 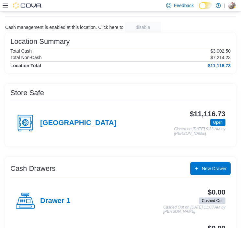 What do you see at coordinates (55, 201) in the screenshot?
I see `h4: Drawer 1` at bounding box center [55, 201].